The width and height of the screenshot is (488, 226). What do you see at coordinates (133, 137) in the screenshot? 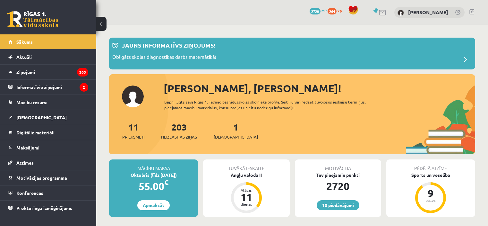
I see `span: Priekšmeti` at bounding box center [133, 137].